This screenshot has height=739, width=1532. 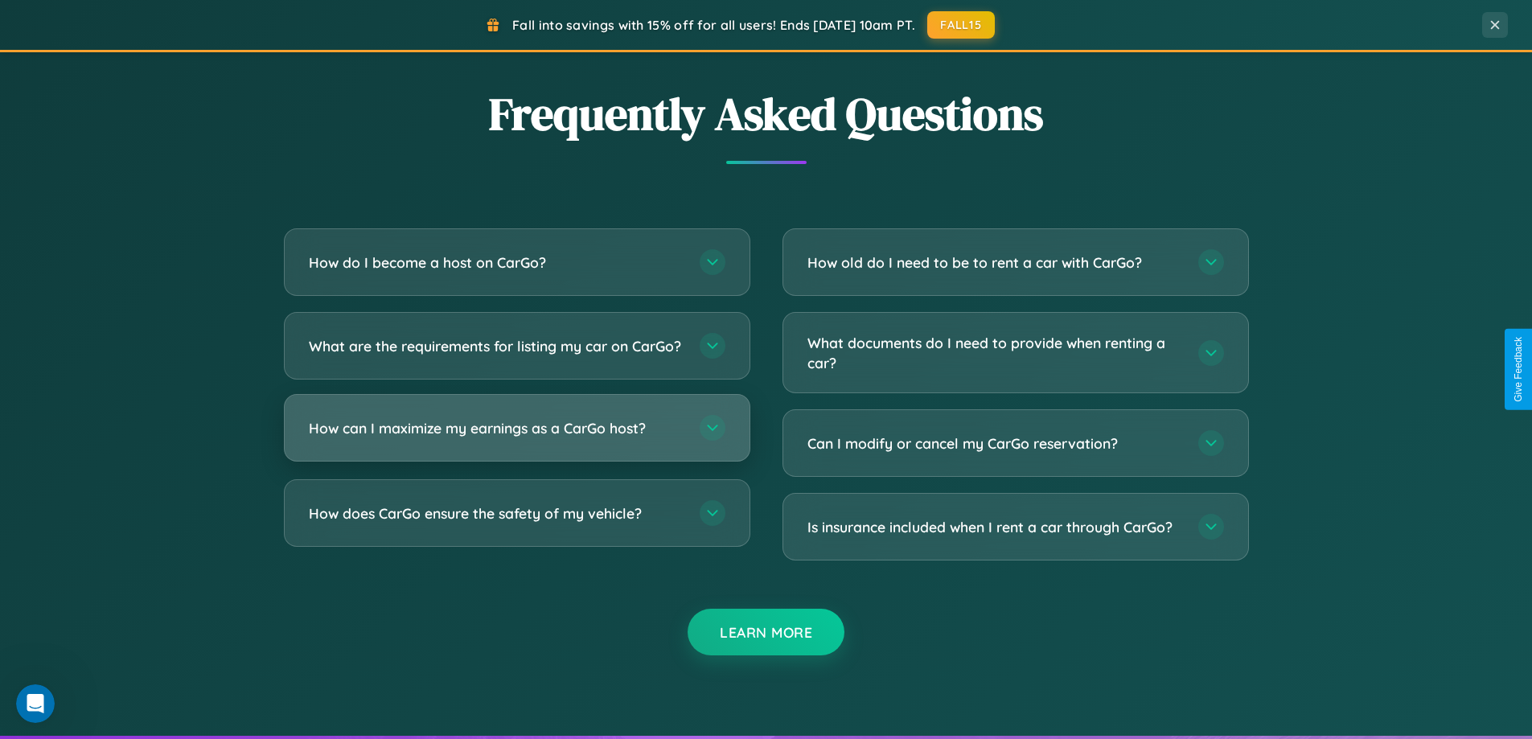 What do you see at coordinates (1518, 369) in the screenshot?
I see `div: Give Feedback` at bounding box center [1518, 369].